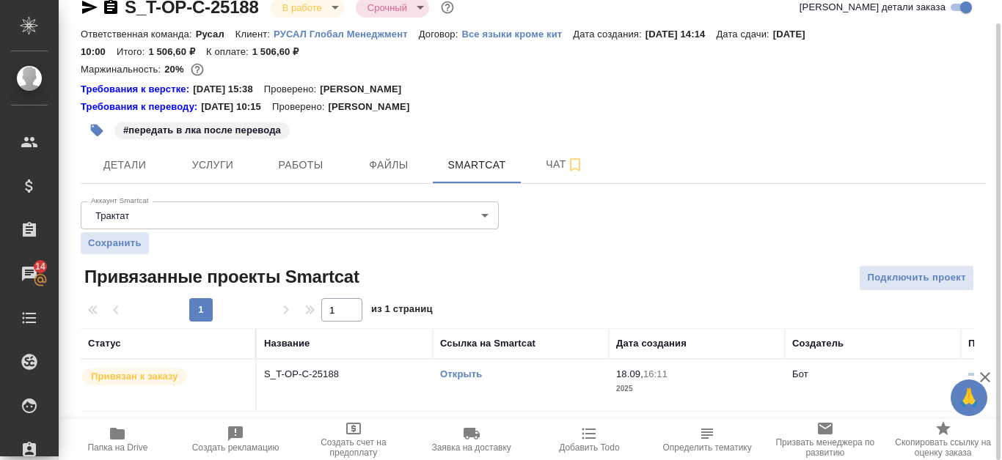 The image size is (1002, 460). Describe the element at coordinates (353, 448) in the screenshot. I see `span: Создать счет на предоплату` at that location.